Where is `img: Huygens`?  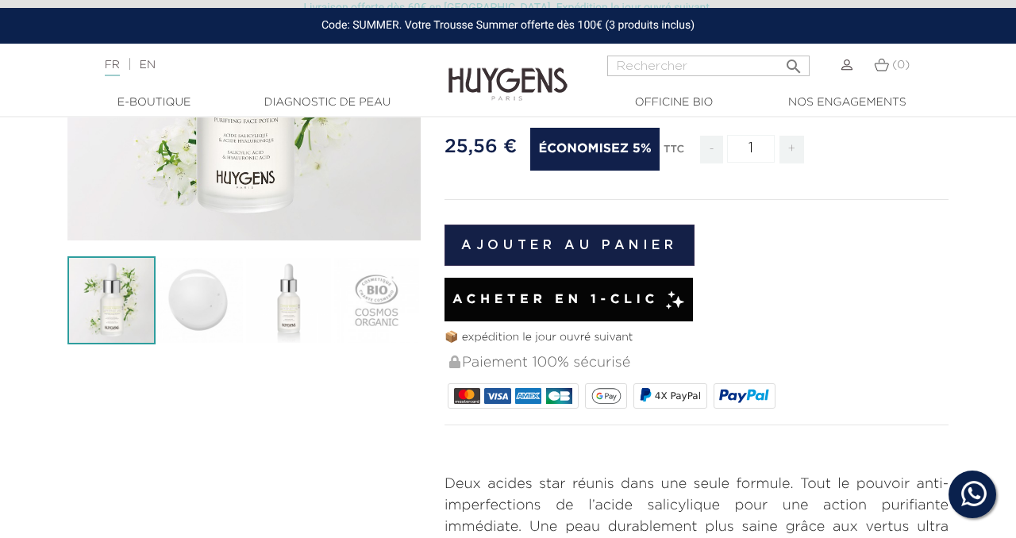 img: Huygens is located at coordinates (508, 72).